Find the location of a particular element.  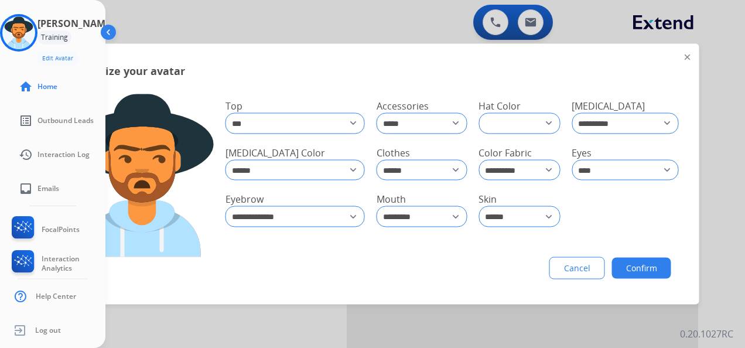

span: Help Center is located at coordinates (56, 296).